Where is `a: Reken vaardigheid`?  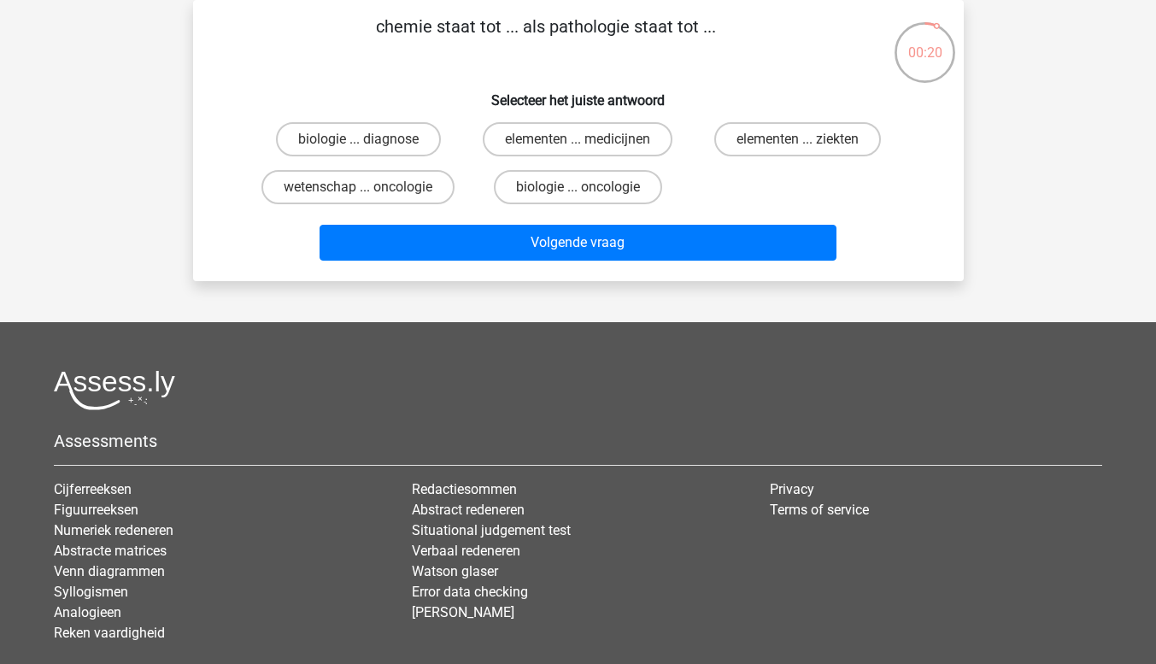
a: Reken vaardigheid is located at coordinates (109, 632).